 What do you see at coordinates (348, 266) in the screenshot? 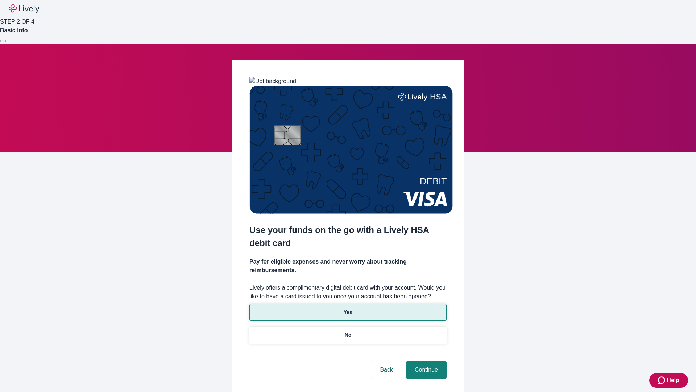
I see `h4: Pay for eligible expenses and never worry about tracking reimbursements.` at bounding box center [348, 266].